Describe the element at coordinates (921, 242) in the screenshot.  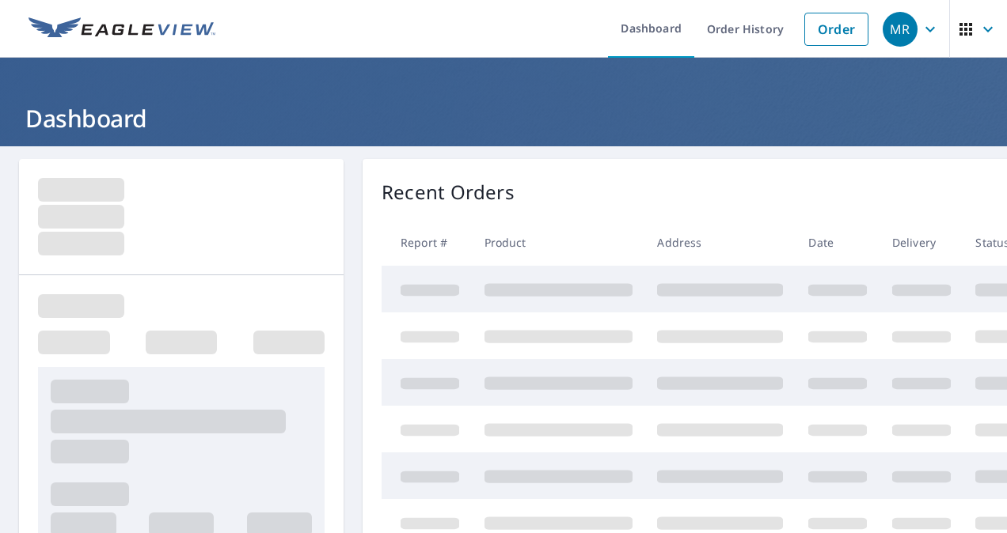
I see `th: Delivery` at that location.